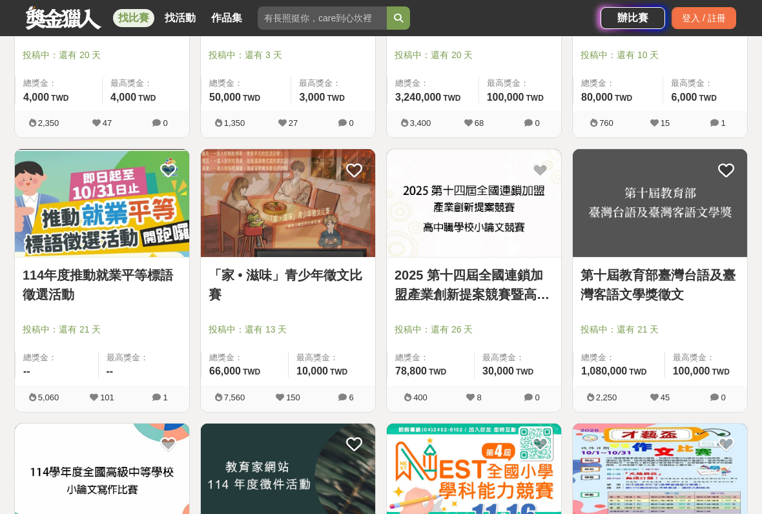  What do you see at coordinates (479, 397) in the screenshot?
I see `span: 8` at bounding box center [479, 397].